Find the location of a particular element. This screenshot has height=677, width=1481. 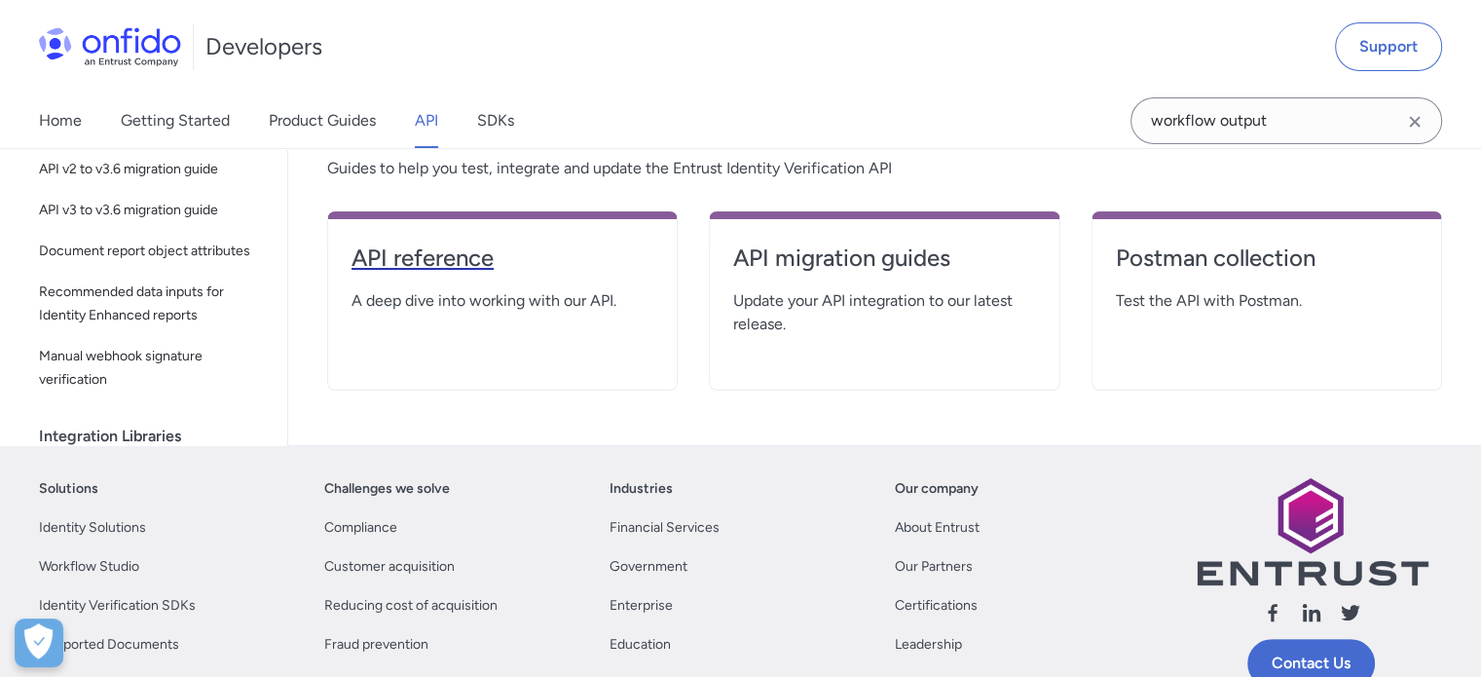

svg: Clear search field button is located at coordinates (1415, 122).